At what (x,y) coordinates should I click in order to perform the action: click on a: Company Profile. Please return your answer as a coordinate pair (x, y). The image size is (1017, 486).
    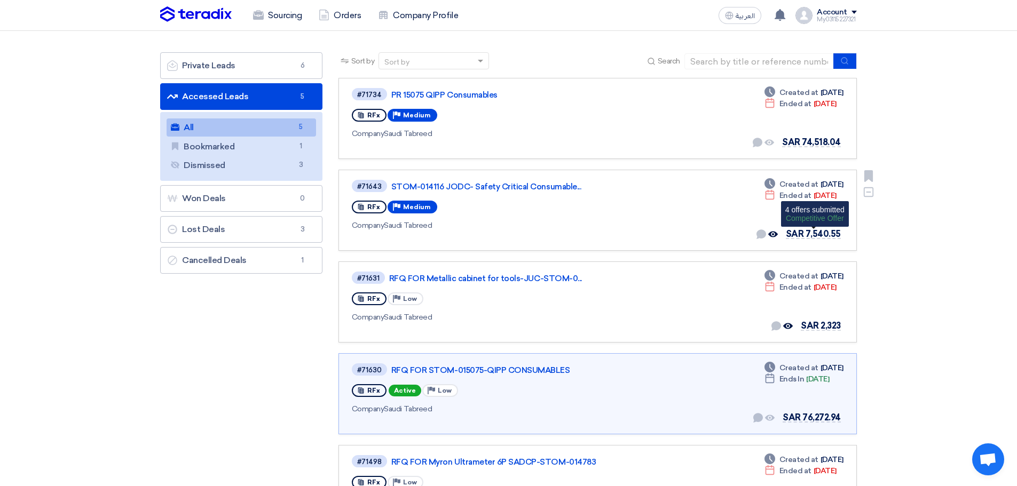
    Looking at the image, I should click on (418, 15).